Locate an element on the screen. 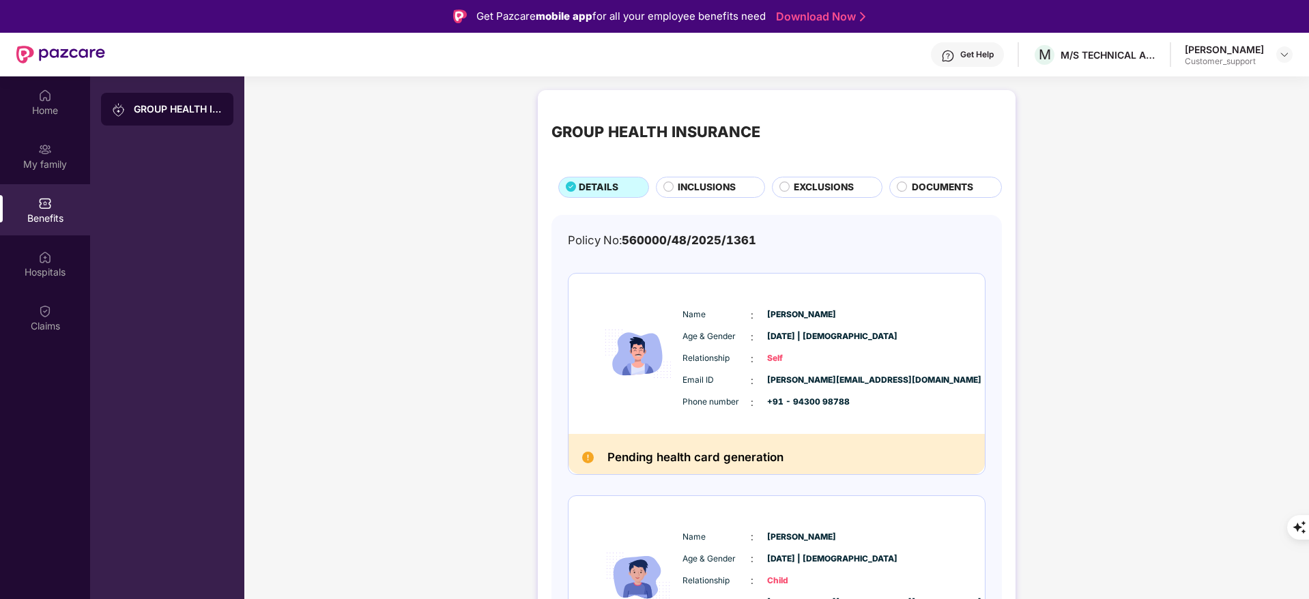 This screenshot has height=599, width=1309. span: +91 - 94300 98788 is located at coordinates (801, 402).